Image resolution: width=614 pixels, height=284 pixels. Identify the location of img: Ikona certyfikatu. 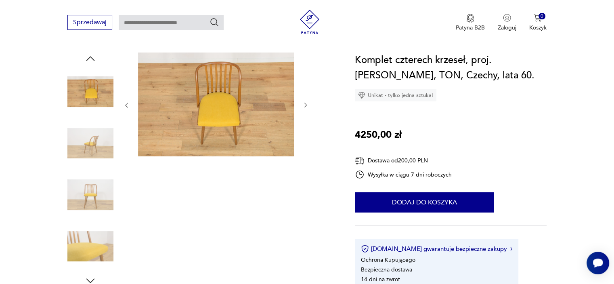
(365, 249).